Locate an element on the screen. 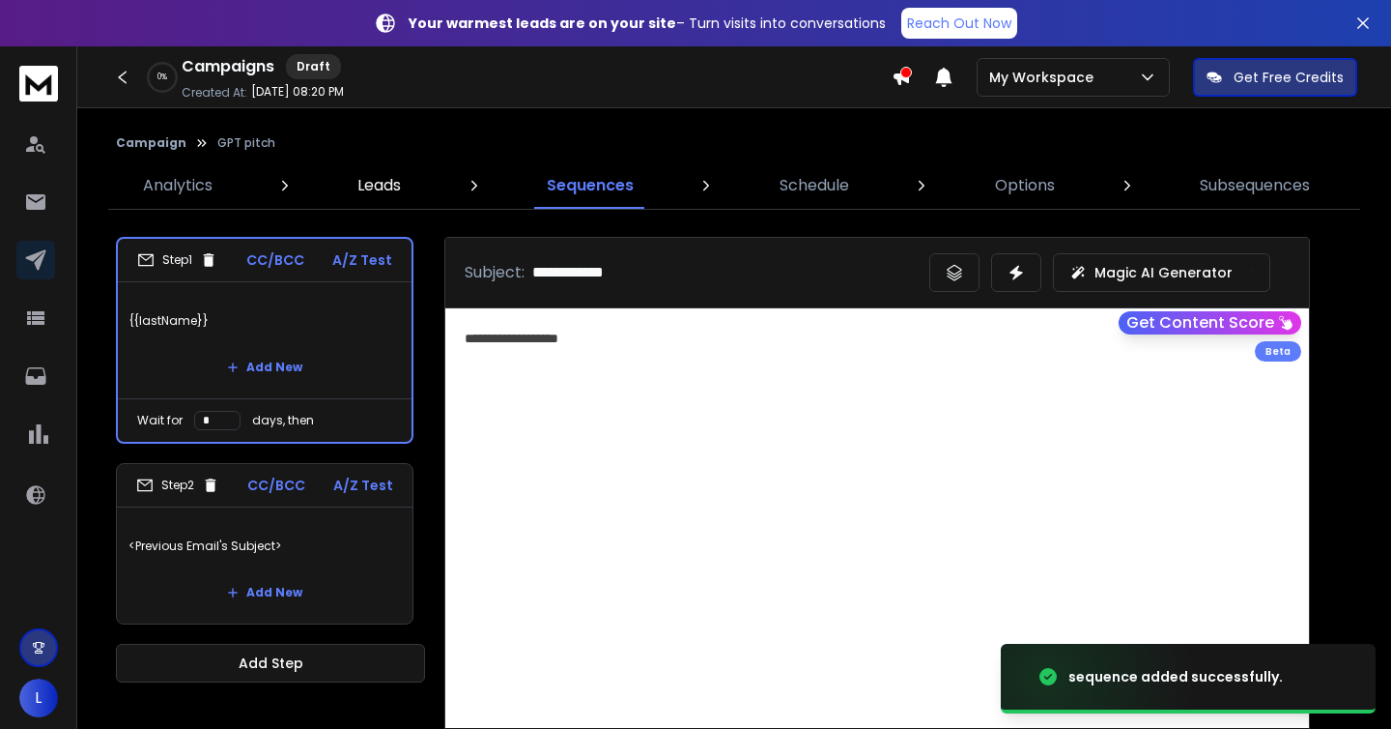 This screenshot has width=1391, height=729. button: Add Step is located at coordinates (271, 663).